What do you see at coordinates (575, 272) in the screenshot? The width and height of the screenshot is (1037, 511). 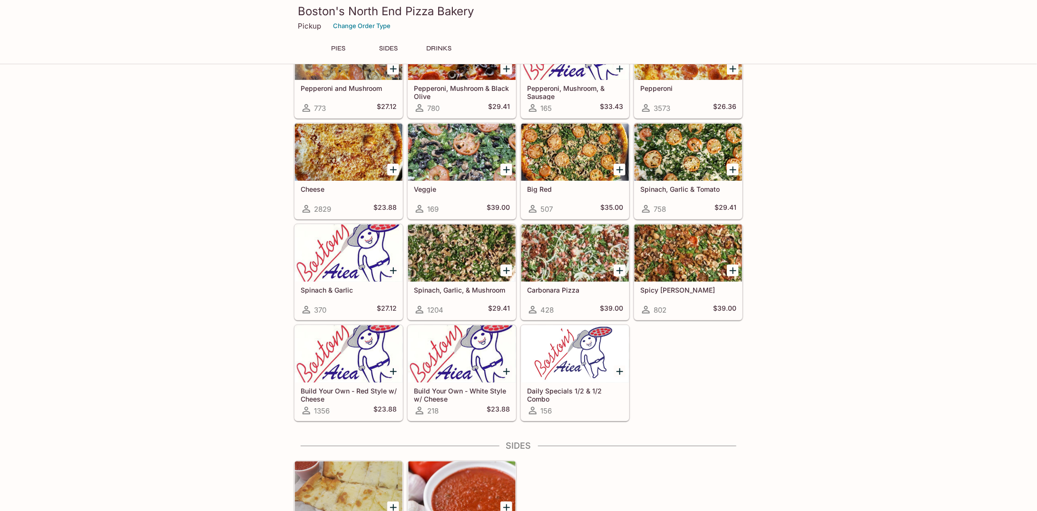 I see `a: Carbonara Pizza428$39.00` at bounding box center [575, 272].